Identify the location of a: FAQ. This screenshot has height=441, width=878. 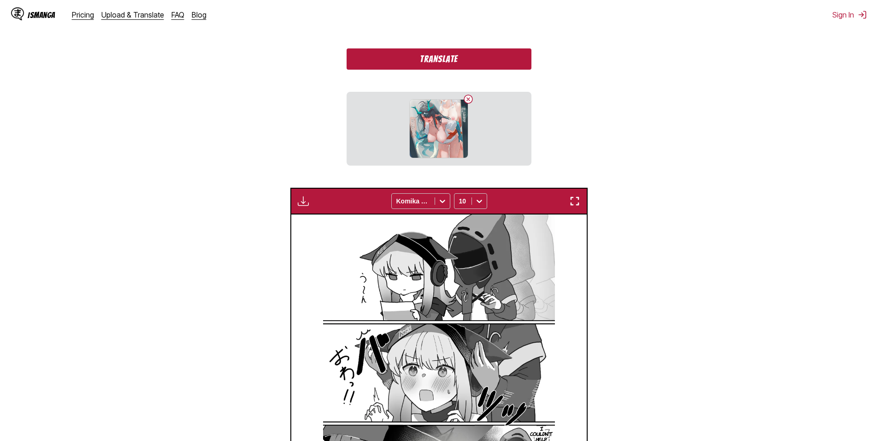
(178, 15).